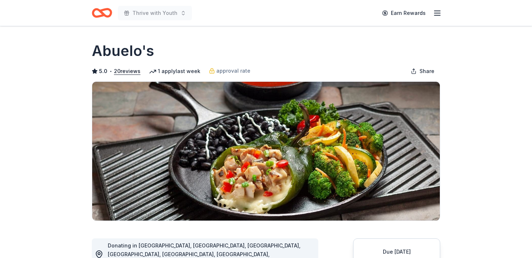 This screenshot has width=532, height=258. Describe the element at coordinates (404, 13) in the screenshot. I see `a: Earn Rewards` at that location.